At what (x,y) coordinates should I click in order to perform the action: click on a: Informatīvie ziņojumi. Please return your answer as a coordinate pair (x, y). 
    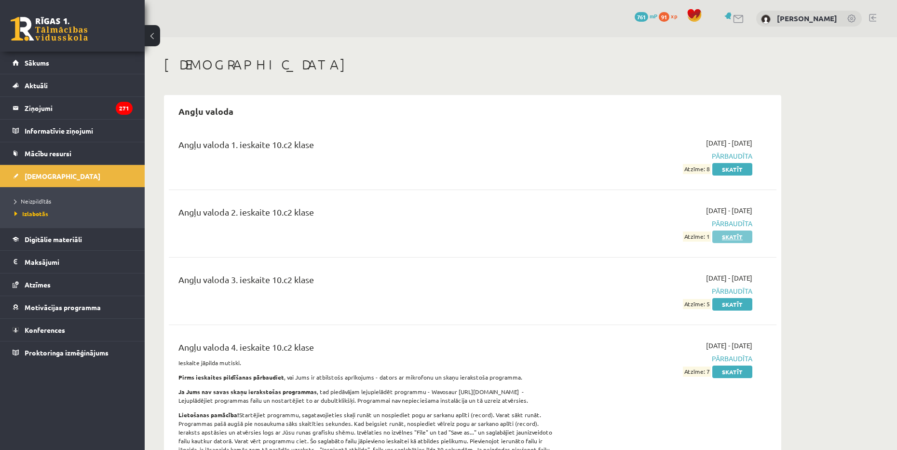
    Looking at the image, I should click on (72, 131).